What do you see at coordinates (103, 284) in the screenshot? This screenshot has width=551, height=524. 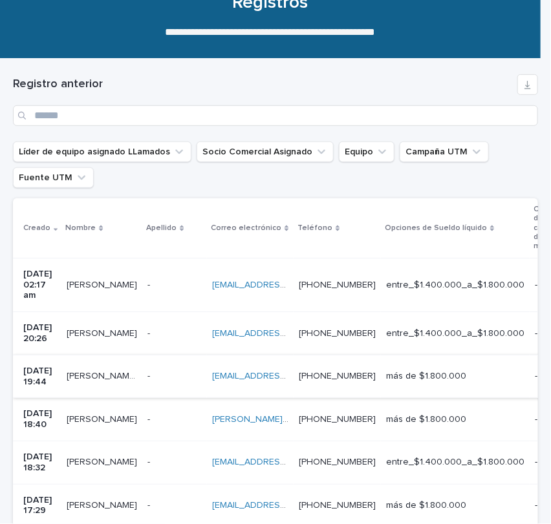 I see `p: José Miguel Vargas Llano` at bounding box center [103, 284].